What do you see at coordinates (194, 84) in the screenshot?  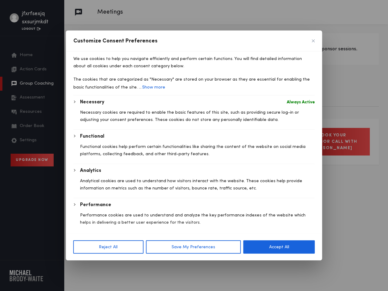 I see `p: The cookies that are categorized as "Necessary" are stored on your browser as they are essential ...` at bounding box center [194, 84].